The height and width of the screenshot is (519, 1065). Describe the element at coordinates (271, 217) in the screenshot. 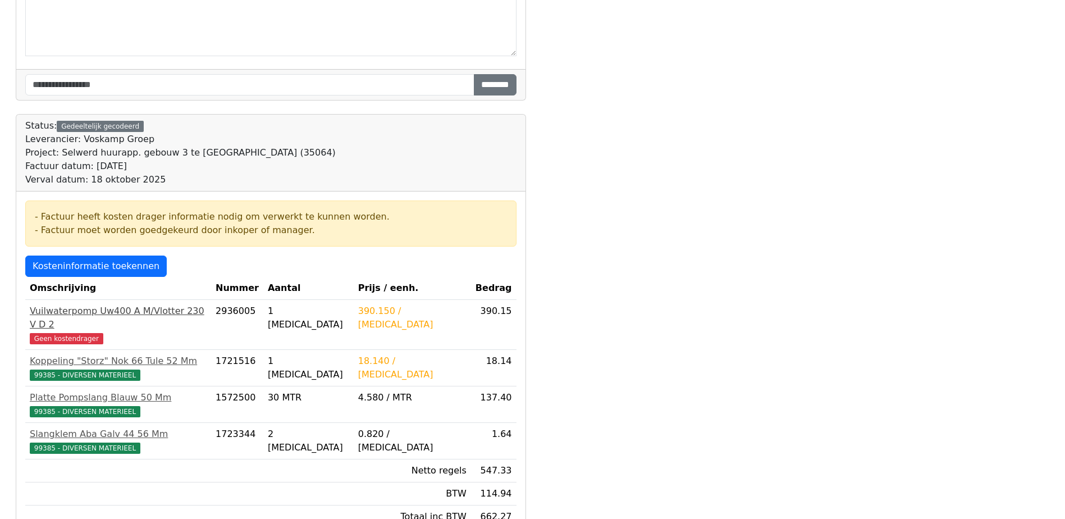

I see `div: - Factuur heeft kosten drager informatie nodig om verwerkt te kunnen worden.` at that location.